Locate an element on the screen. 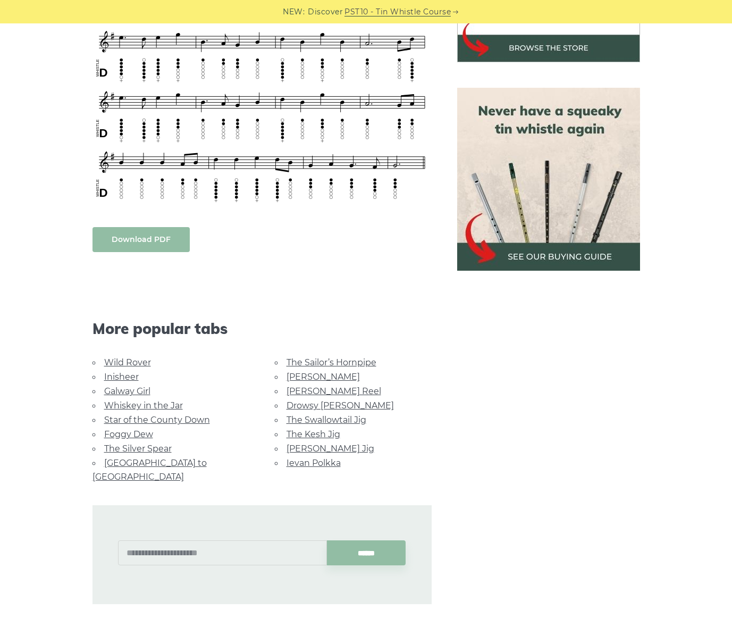  span: More popular tabs is located at coordinates (262, 329).